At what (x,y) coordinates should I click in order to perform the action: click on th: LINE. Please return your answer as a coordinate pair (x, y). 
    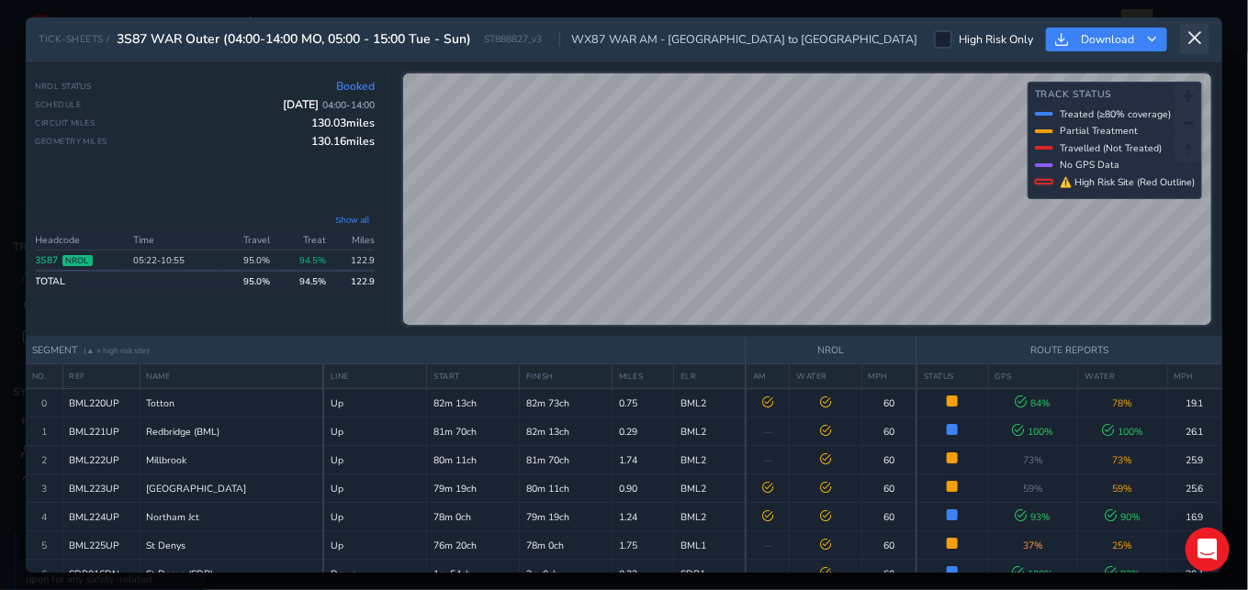
    Looking at the image, I should click on (375, 377).